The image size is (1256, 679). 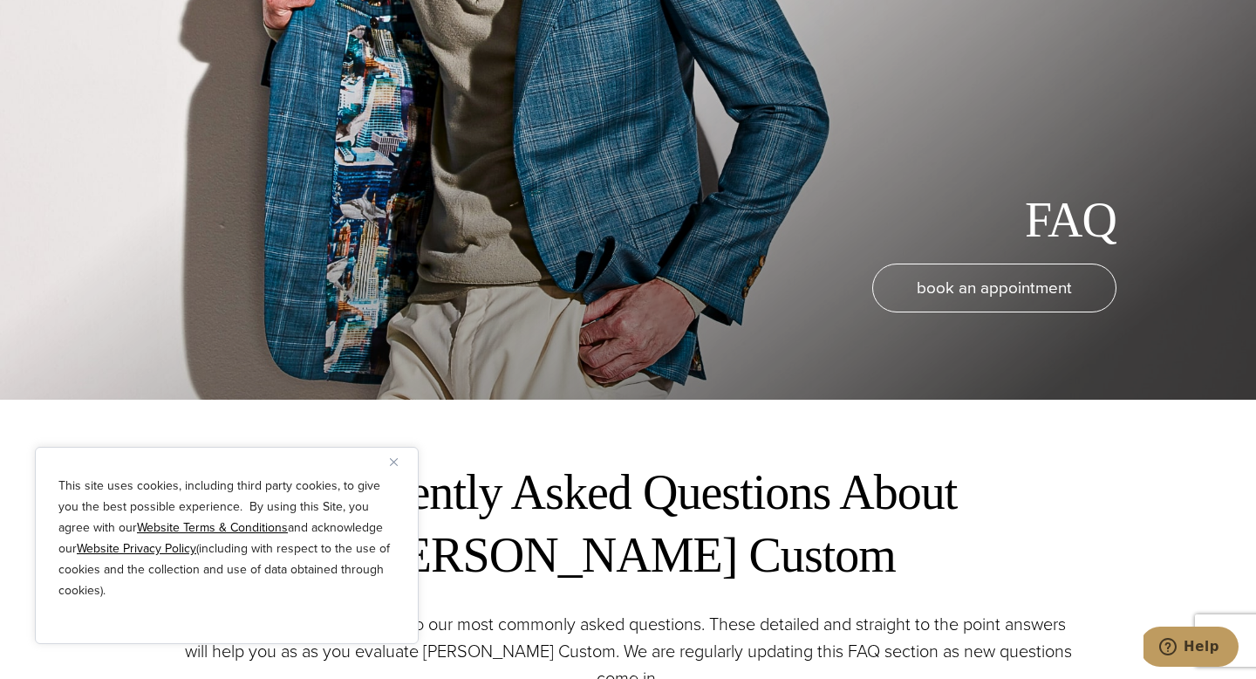 I want to click on a: Website Privacy Policy, so click(x=136, y=548).